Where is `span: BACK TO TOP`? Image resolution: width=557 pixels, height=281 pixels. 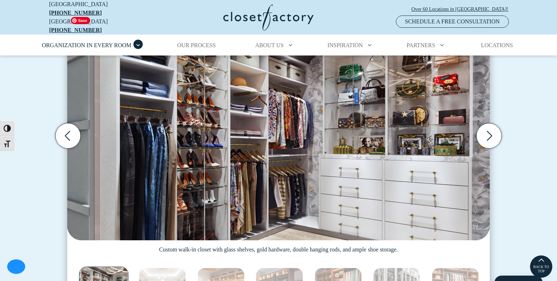 span: BACK TO TOP is located at coordinates (541, 269).